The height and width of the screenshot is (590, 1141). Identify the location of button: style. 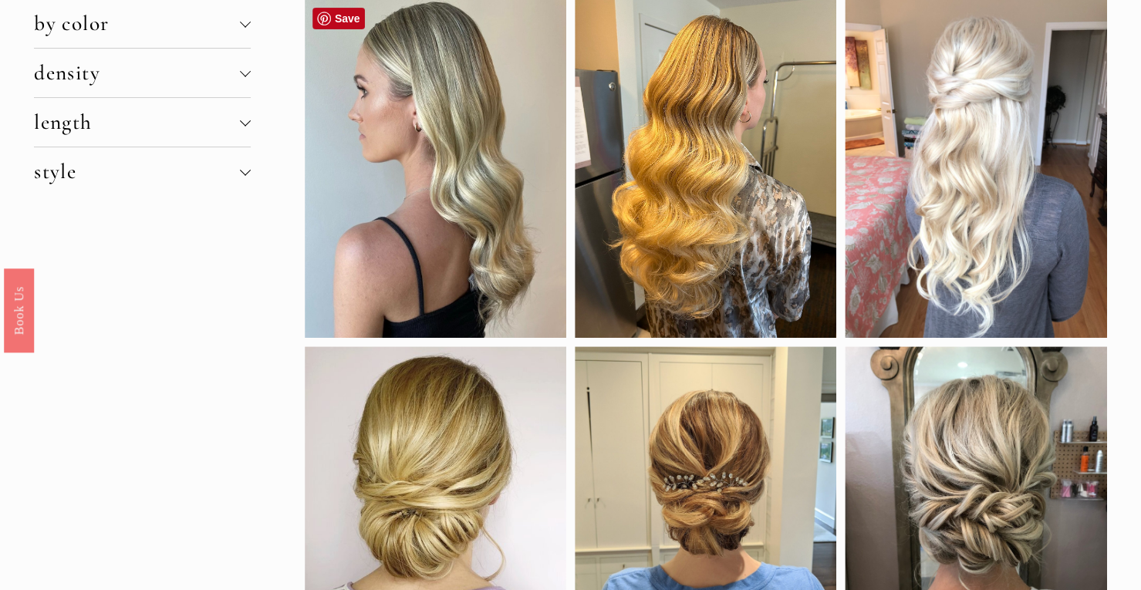
(142, 171).